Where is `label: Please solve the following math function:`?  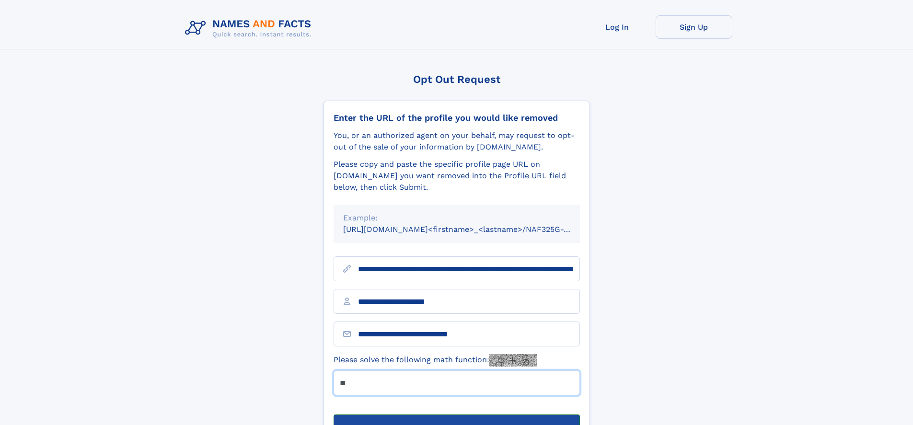 label: Please solve the following math function: is located at coordinates (435, 360).